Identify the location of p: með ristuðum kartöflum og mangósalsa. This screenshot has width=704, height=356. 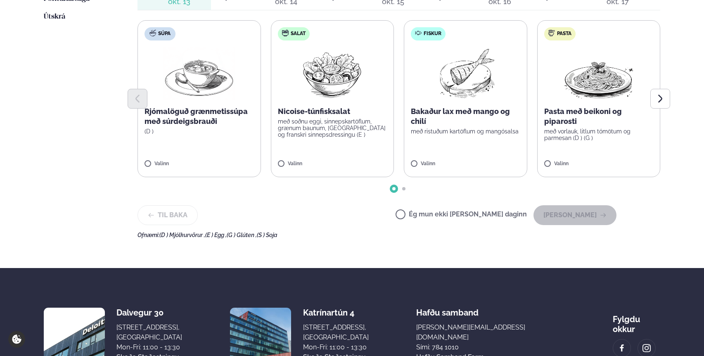
(465, 131).